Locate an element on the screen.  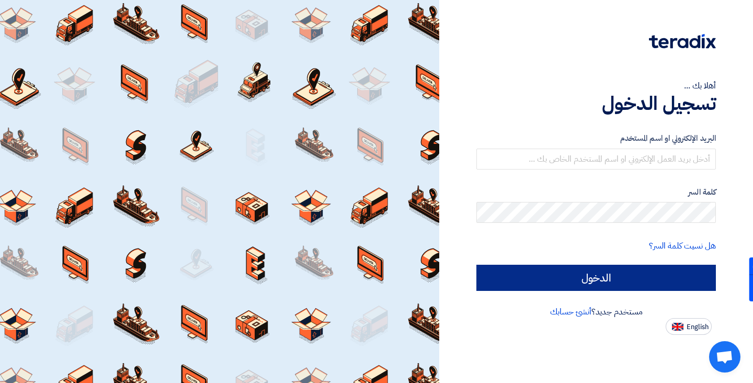
img: en-US.png is located at coordinates (678, 326).